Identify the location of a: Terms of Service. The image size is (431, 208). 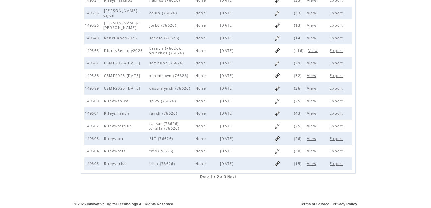
(315, 204).